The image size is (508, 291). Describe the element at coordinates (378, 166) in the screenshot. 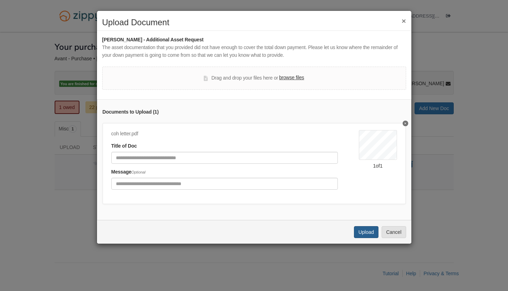

I see `div: 1 of 1` at that location.